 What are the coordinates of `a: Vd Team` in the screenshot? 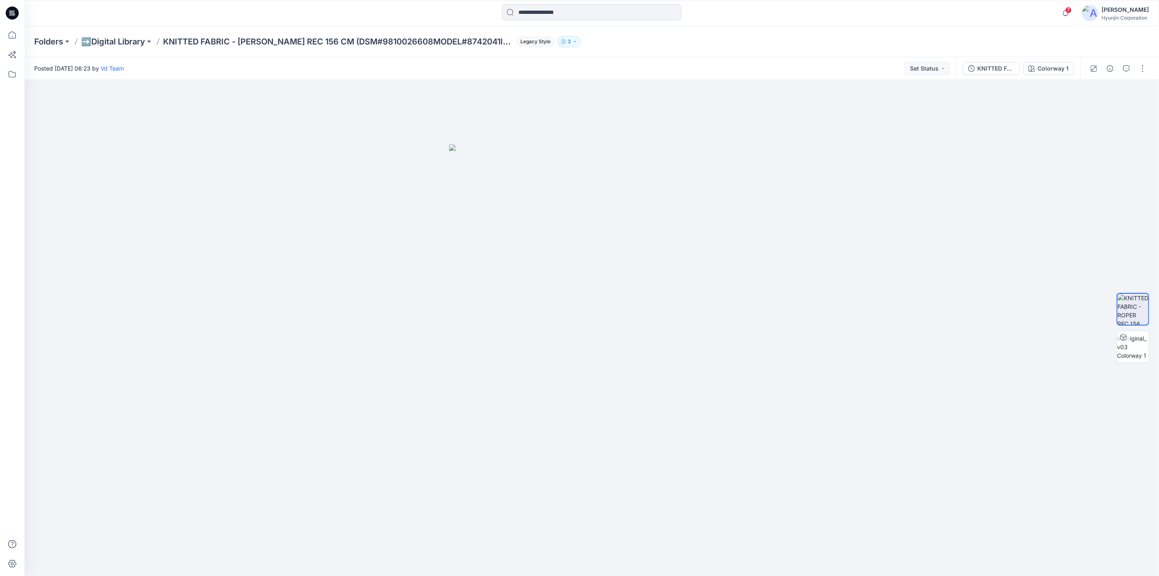 It's located at (112, 68).